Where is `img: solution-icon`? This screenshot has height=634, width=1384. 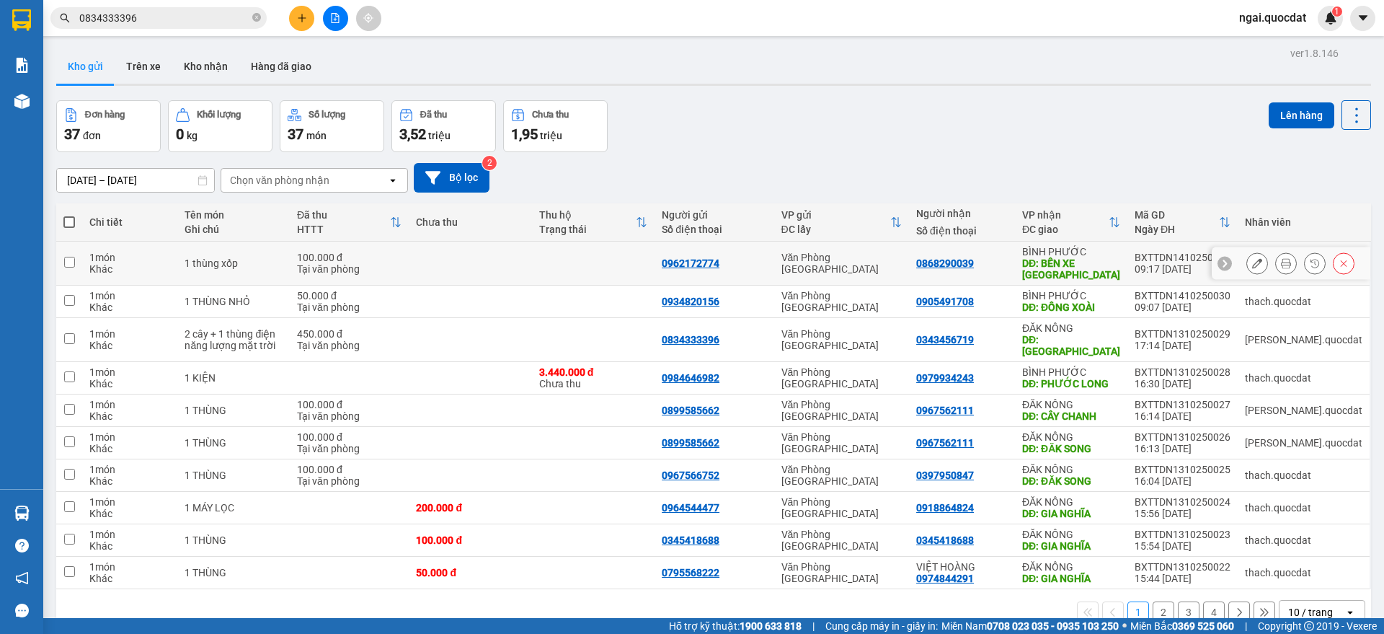 img: solution-icon is located at coordinates (22, 65).